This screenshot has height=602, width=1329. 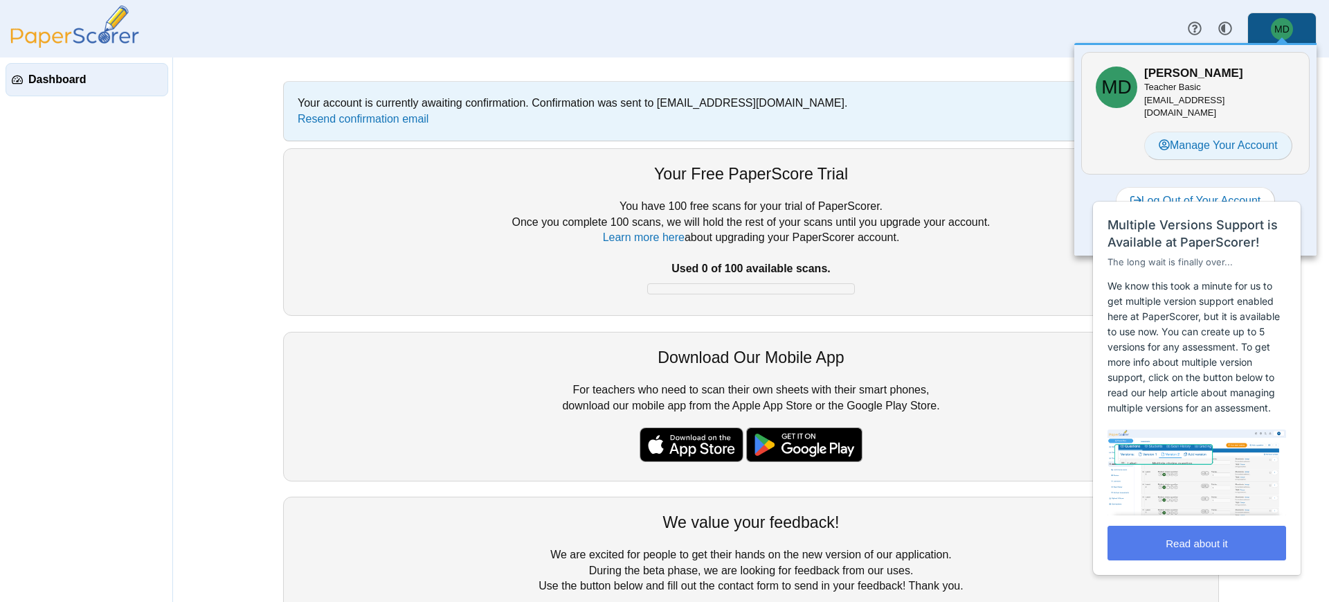 I want to click on a: Manage Your Account, so click(x=1219, y=145).